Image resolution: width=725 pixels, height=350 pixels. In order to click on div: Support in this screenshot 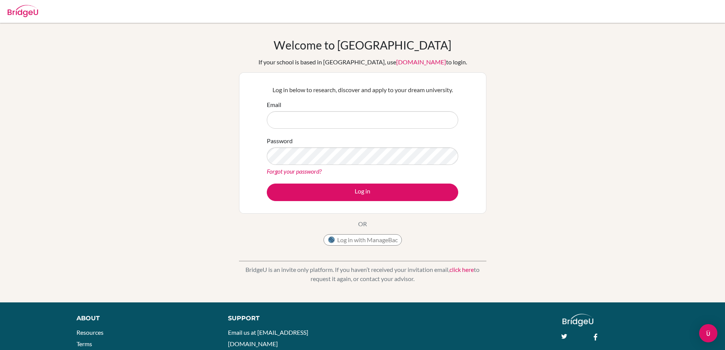, I will do `click(291, 318)`.